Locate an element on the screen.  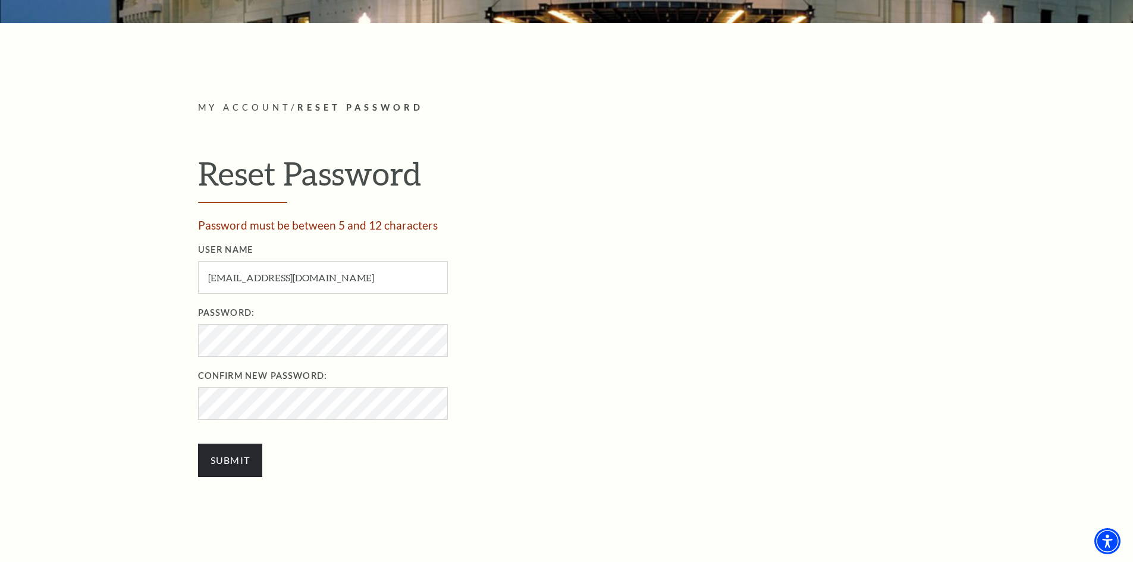
div: Accessibility Menu is located at coordinates (1107, 541).